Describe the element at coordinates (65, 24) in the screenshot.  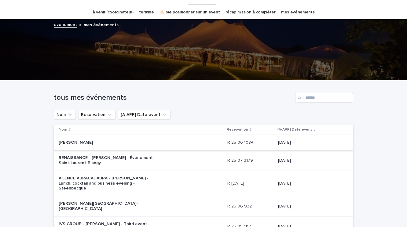
I see `a: événement` at that location.